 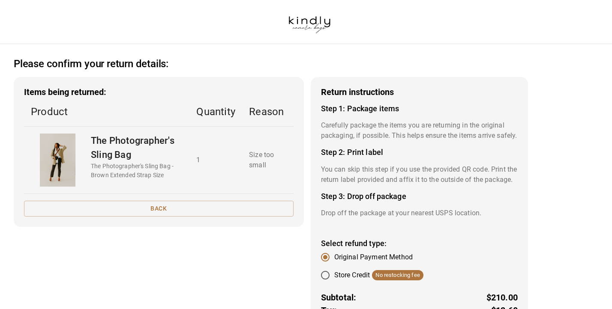 What do you see at coordinates (373, 258) in the screenshot?
I see `span: Original Payment Method` at bounding box center [373, 258].